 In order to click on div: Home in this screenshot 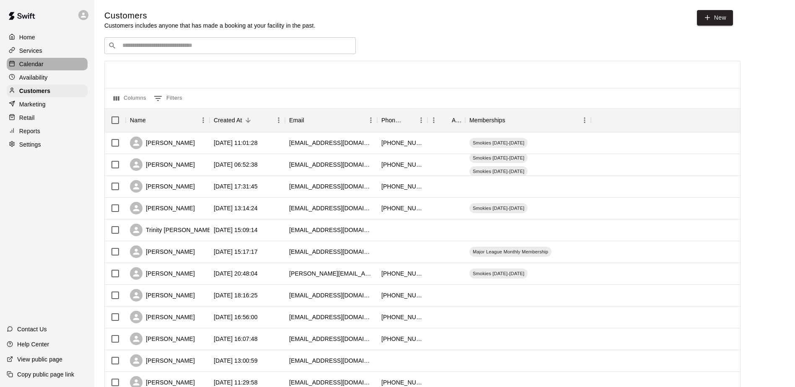, I will do `click(47, 37)`.